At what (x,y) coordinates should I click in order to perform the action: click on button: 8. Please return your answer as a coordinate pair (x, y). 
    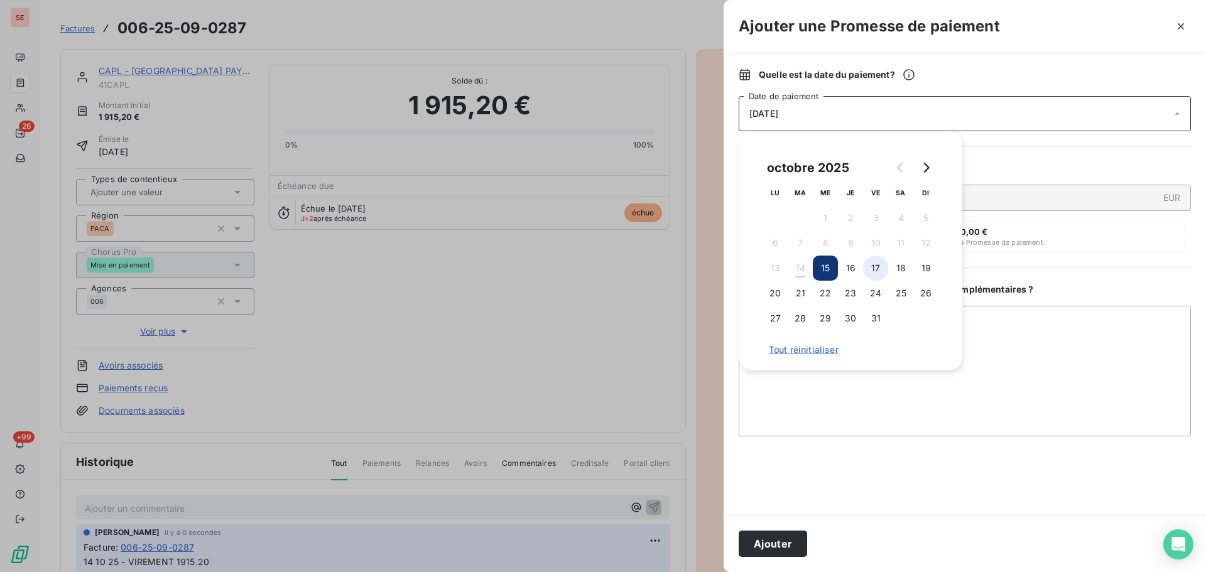
    Looking at the image, I should click on (825, 243).